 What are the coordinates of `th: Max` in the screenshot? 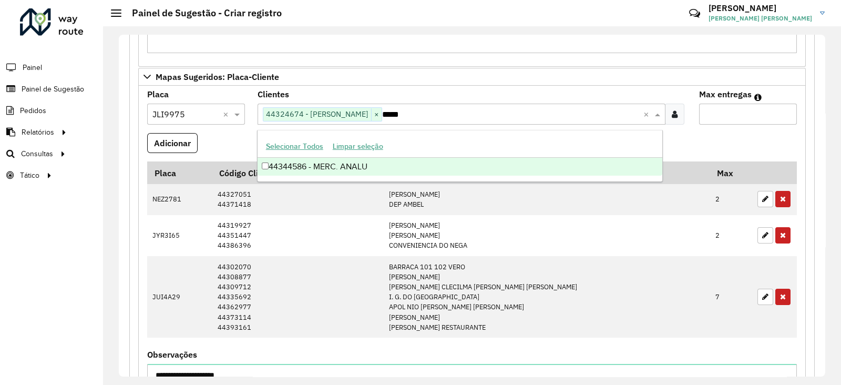 It's located at (731, 172).